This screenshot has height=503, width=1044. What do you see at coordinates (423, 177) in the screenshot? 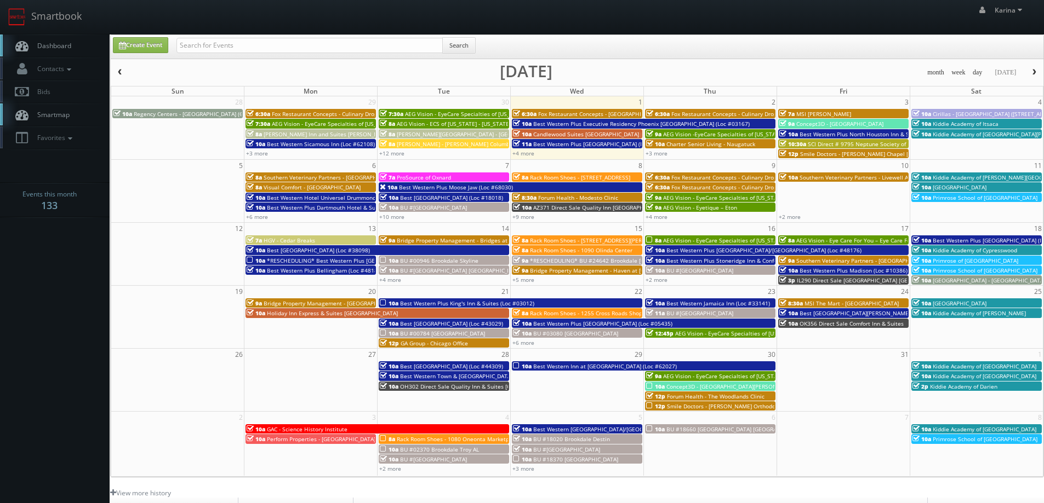
I see `span: ProSource of Oxnard` at bounding box center [423, 177].